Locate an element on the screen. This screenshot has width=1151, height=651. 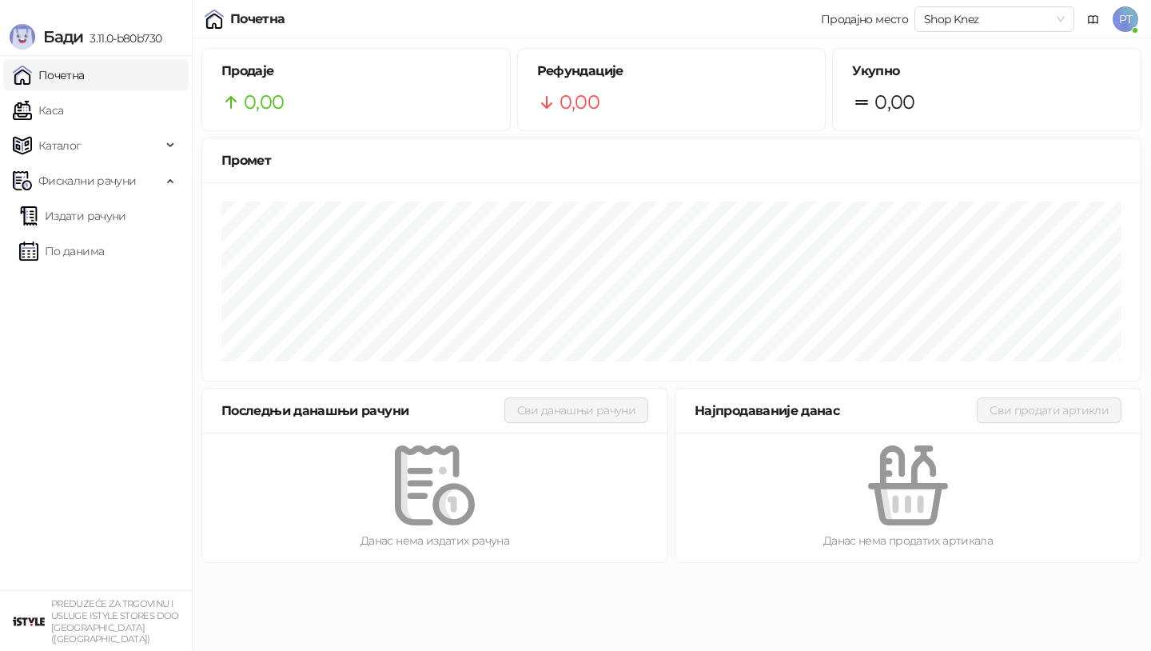
span: 3.11.0-b80b730 is located at coordinates (122, 38).